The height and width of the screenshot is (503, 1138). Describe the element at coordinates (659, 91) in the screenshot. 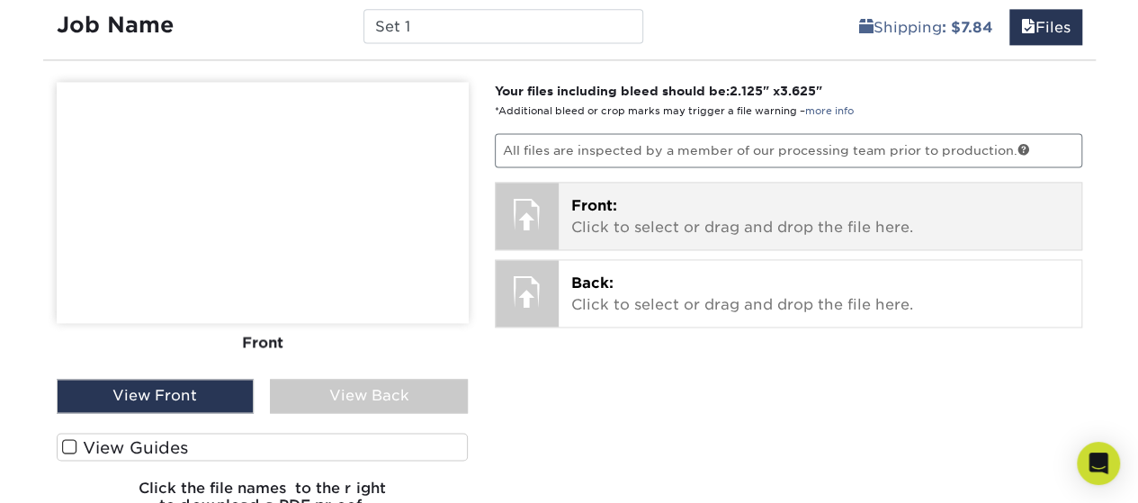

I see `strong: Your files including bleed should be: " x "` at that location.